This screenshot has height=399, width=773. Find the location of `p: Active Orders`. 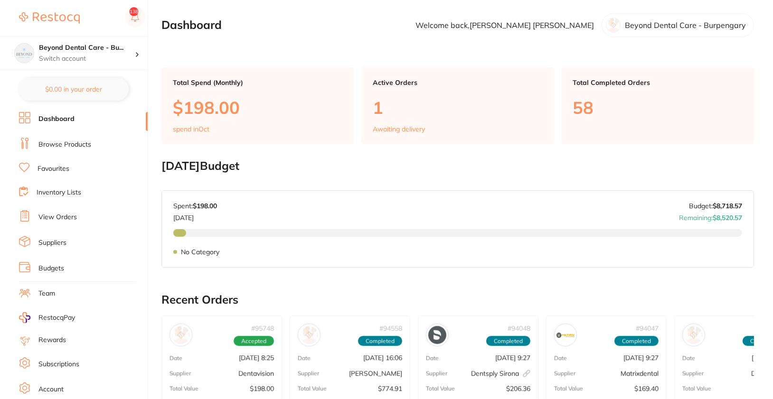

p: Active Orders is located at coordinates (457, 83).